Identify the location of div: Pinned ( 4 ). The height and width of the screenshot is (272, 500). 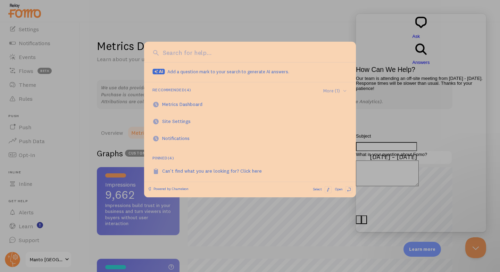
(163, 158).